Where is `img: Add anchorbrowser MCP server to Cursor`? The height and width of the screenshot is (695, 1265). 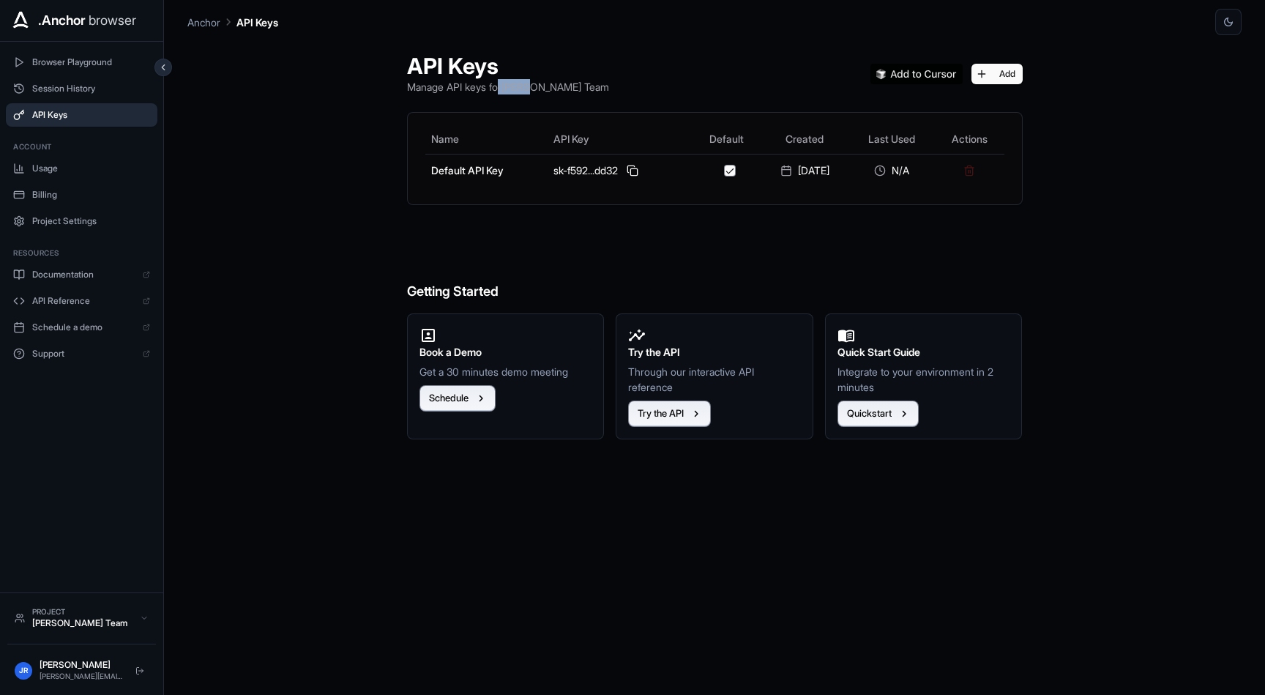 img: Add anchorbrowser MCP server to Cursor is located at coordinates (916, 74).